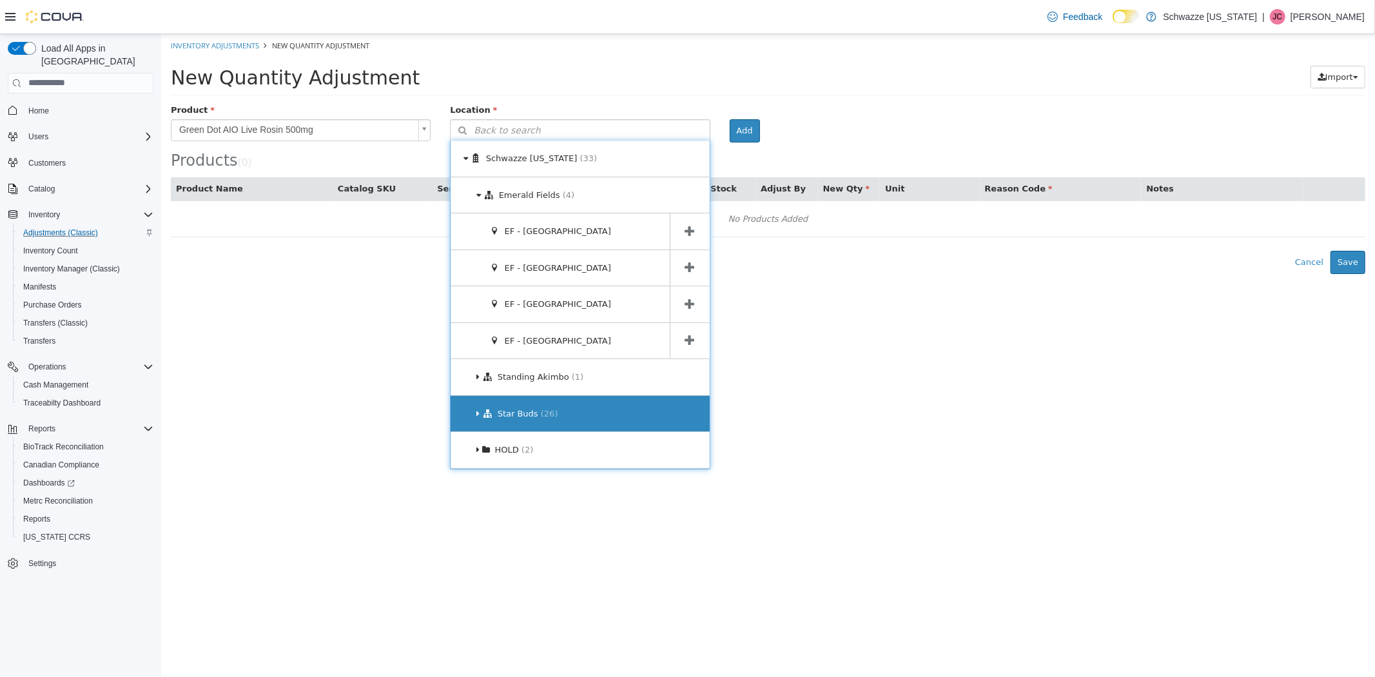 Image resolution: width=1375 pixels, height=677 pixels. What do you see at coordinates (62, 403) in the screenshot?
I see `a: Traceabilty Dashboard` at bounding box center [62, 403].